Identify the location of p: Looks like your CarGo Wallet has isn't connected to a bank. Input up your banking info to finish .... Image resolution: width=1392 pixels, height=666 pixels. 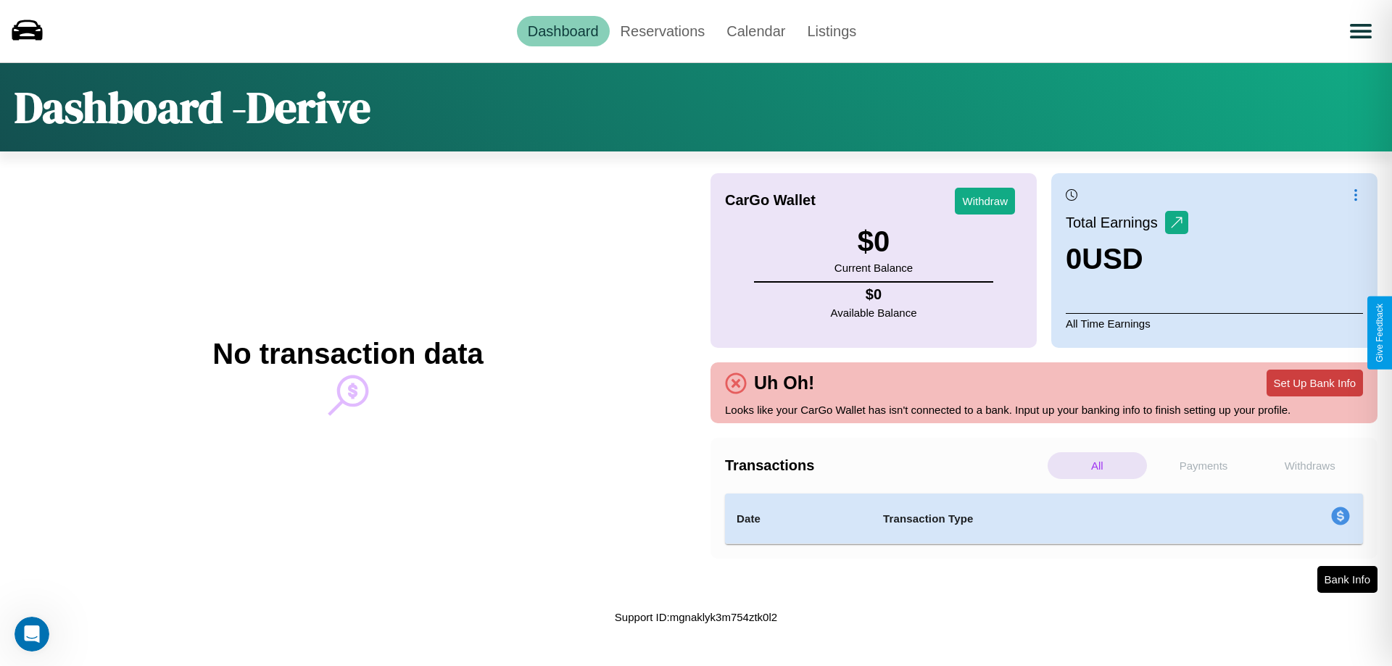
(1044, 410).